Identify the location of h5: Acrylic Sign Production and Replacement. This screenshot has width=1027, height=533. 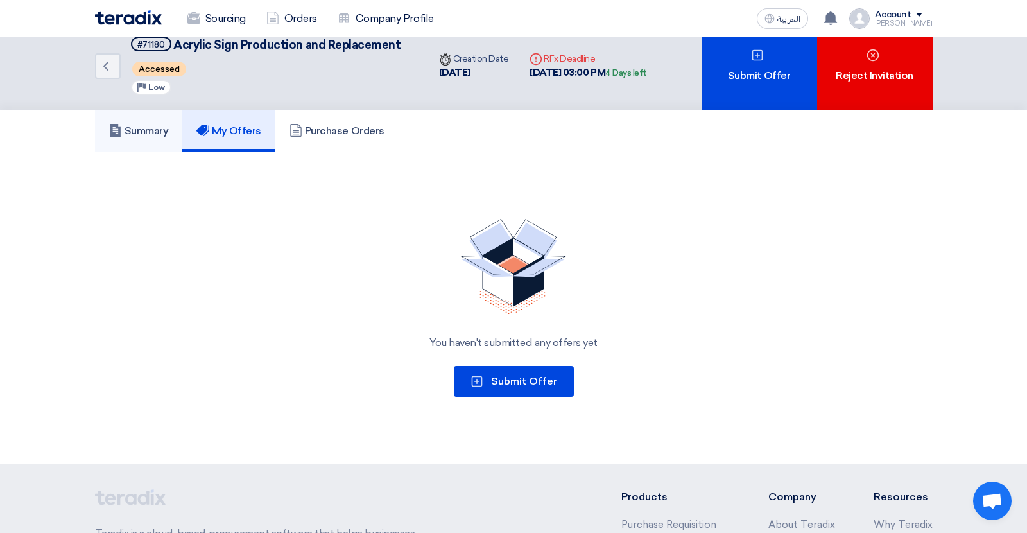
(266, 44).